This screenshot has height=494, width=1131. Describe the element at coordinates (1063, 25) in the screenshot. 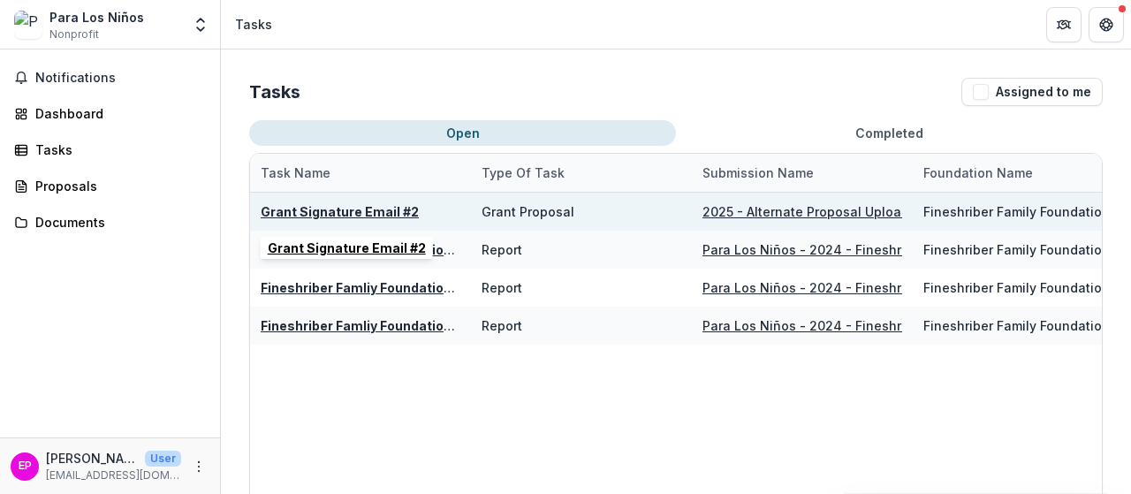

I see `button: Partners` at that location.